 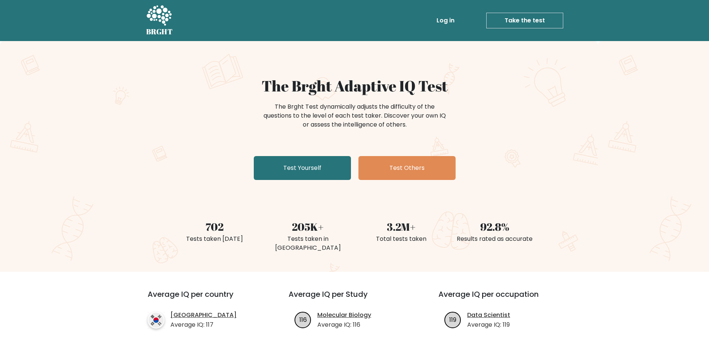 What do you see at coordinates (488, 315) in the screenshot?
I see `a: Data Scientist` at bounding box center [488, 315].